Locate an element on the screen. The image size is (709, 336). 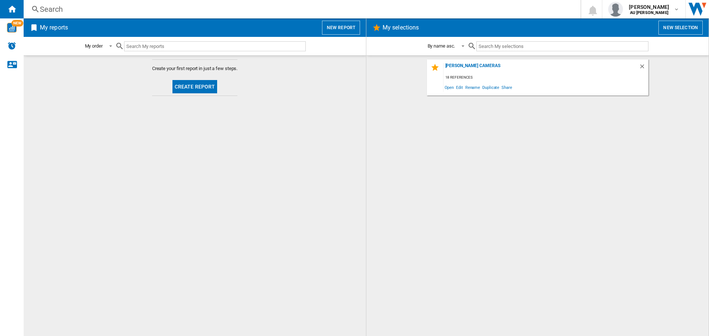
div: Delete is located at coordinates (644, 68).